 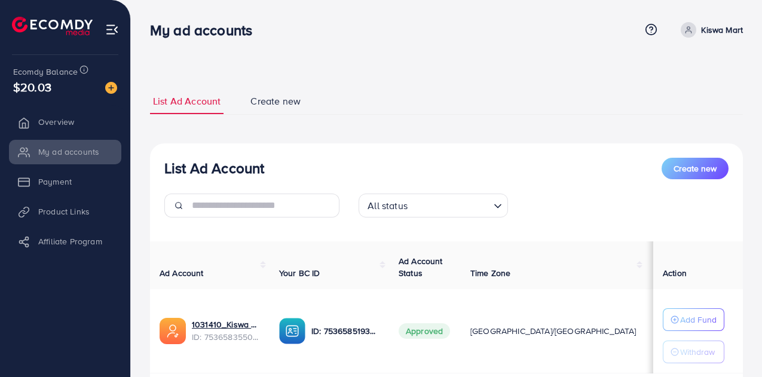 I want to click on img: menu, so click(x=112, y=29).